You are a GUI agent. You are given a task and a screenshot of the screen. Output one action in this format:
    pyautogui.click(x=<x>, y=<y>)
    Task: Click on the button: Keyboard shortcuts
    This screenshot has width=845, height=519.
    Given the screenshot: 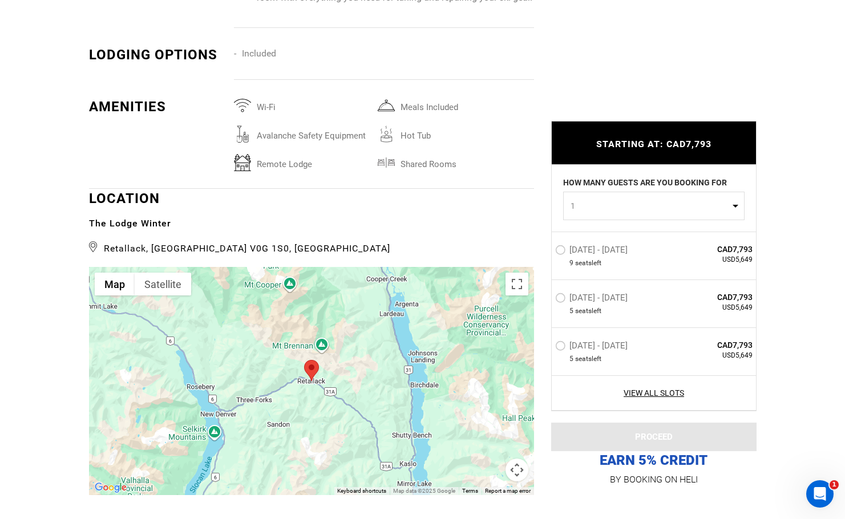 What is the action you would take?
    pyautogui.click(x=362, y=491)
    